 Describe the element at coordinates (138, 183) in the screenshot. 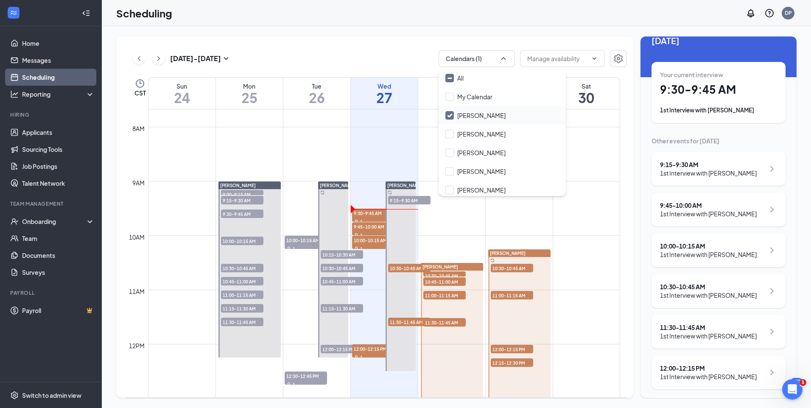

I see `div: 9am` at that location.